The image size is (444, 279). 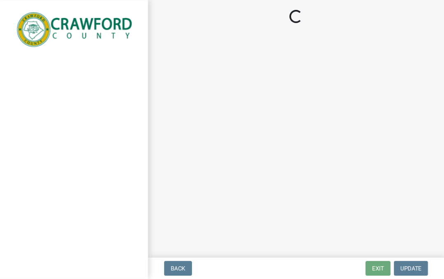 I want to click on button: Back, so click(x=178, y=268).